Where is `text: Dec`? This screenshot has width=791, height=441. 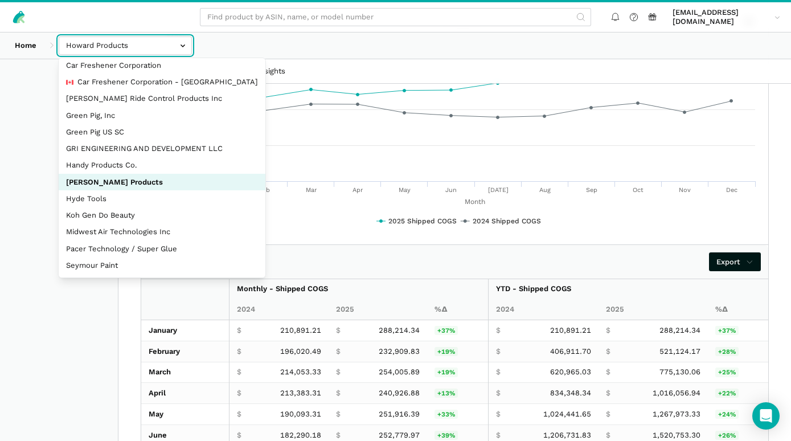 text: Dec is located at coordinates (732, 190).